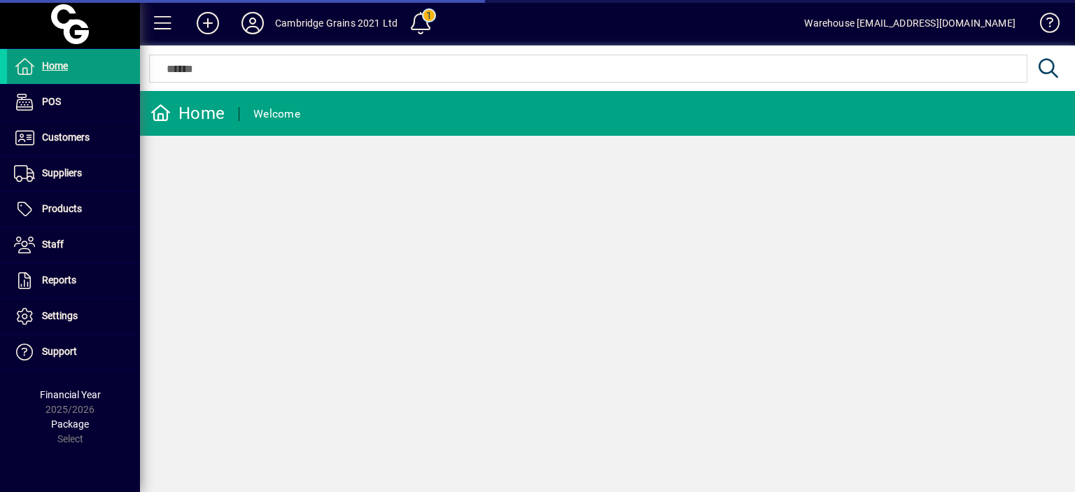 The width and height of the screenshot is (1075, 492). What do you see at coordinates (73, 209) in the screenshot?
I see `a: Products` at bounding box center [73, 209].